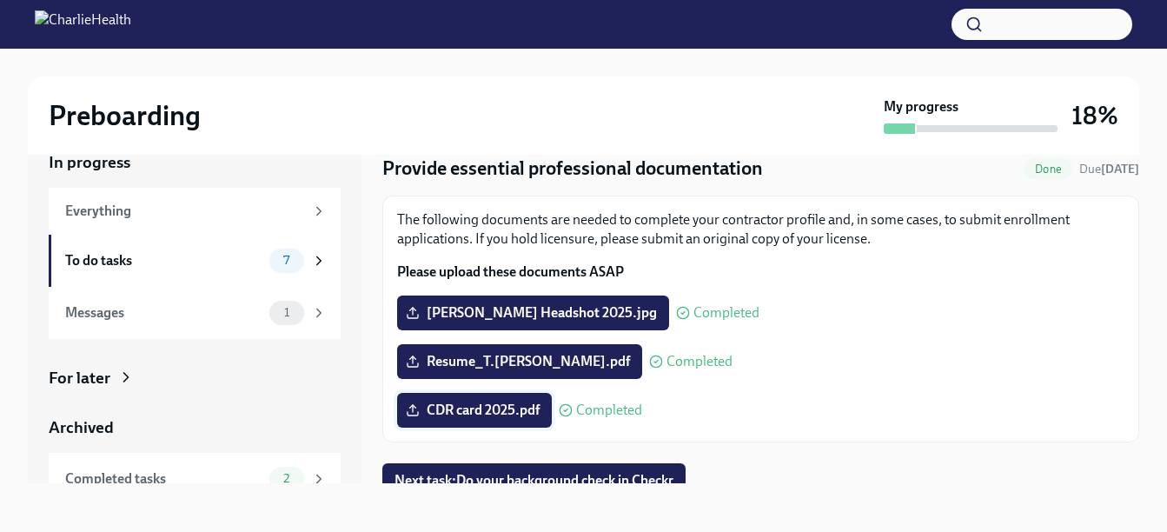 The image size is (1167, 532). Describe the element at coordinates (195, 479) in the screenshot. I see `a: Completed tasks2` at that location.